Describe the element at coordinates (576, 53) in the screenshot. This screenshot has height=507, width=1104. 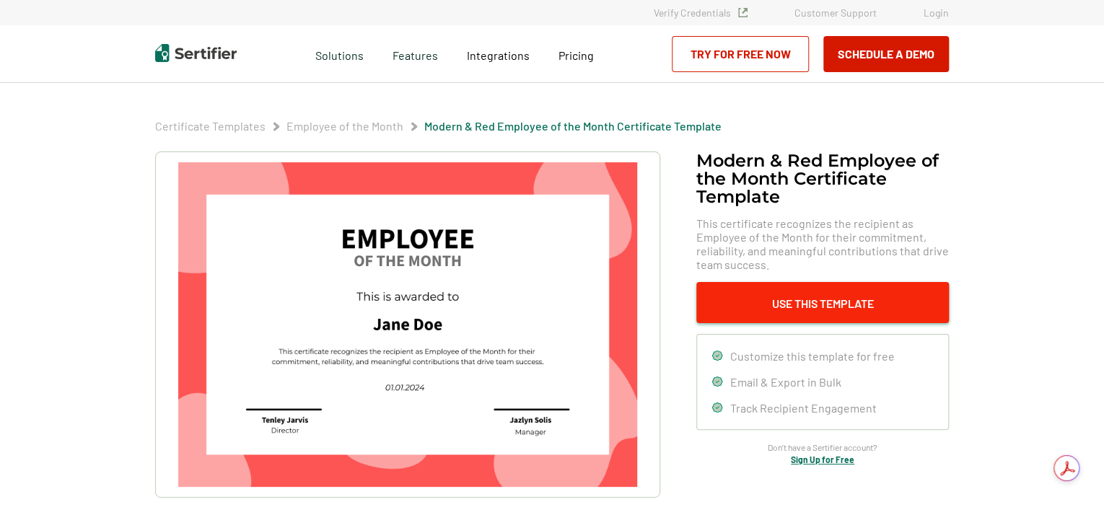
I see `a: Pricing` at that location.